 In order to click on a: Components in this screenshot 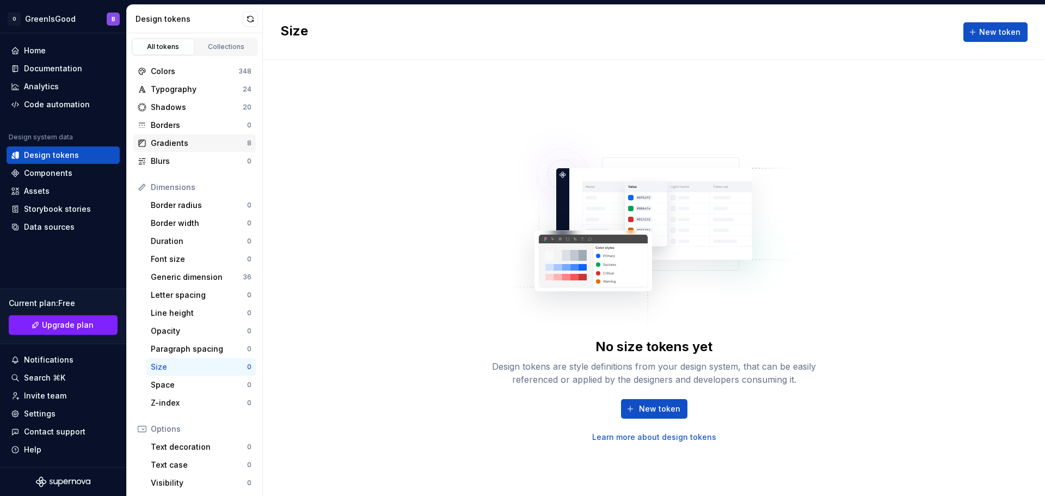, I will do `click(63, 173)`.